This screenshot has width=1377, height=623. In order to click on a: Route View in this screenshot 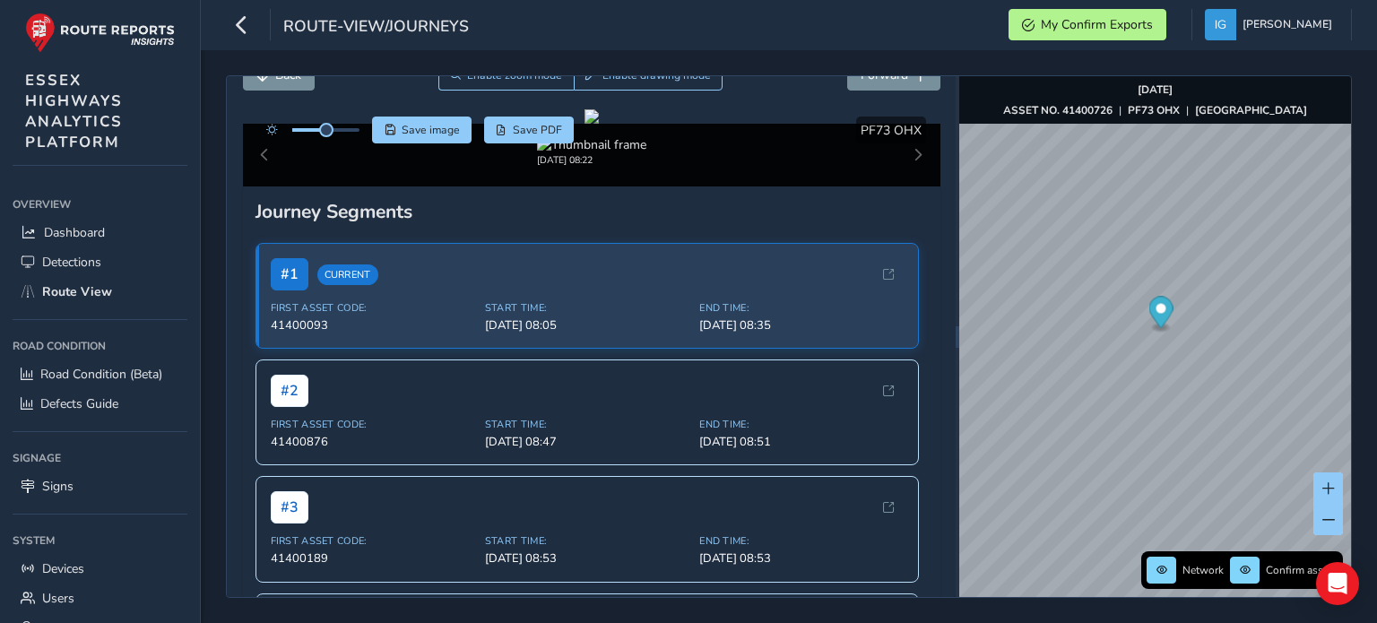, I will do `click(100, 291)`.